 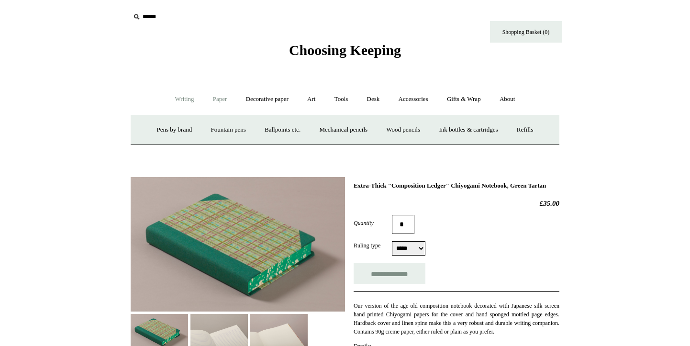 I want to click on a: Fountain pens, so click(x=228, y=130).